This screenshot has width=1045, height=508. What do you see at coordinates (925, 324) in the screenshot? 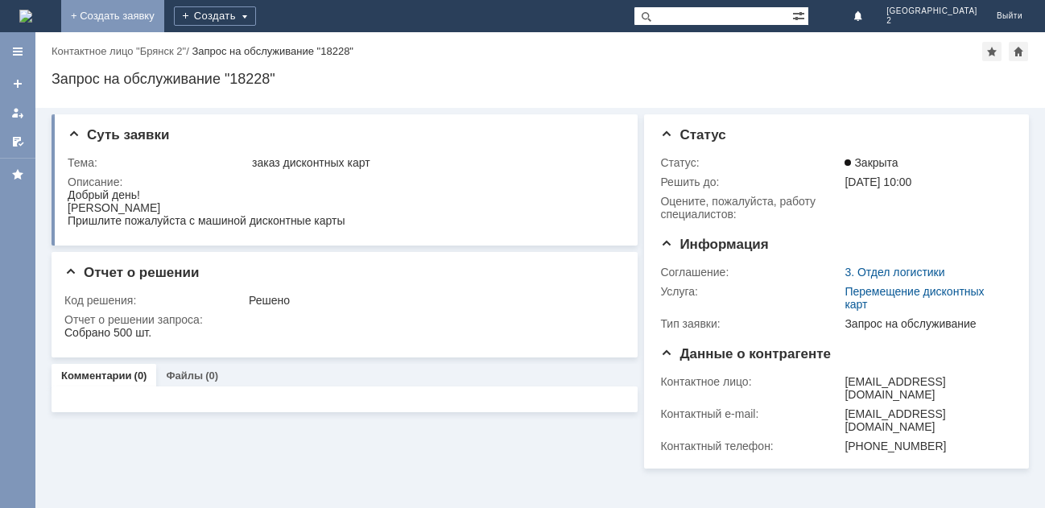
I see `div: Запрос на обслуживание` at bounding box center [925, 324].